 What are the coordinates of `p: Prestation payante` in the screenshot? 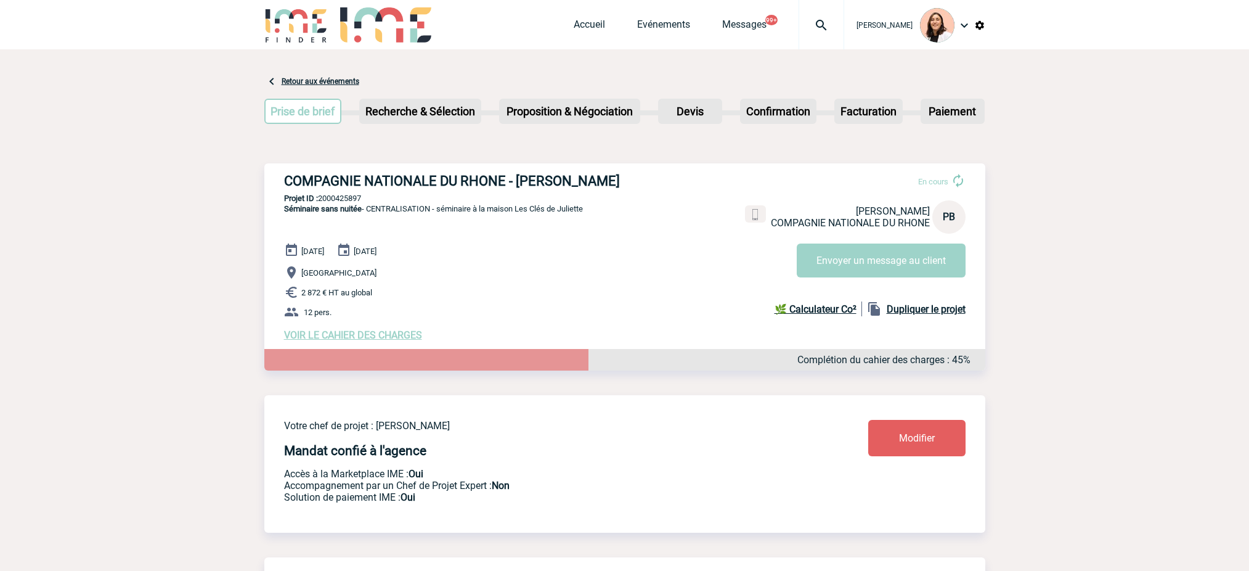 It's located at (540, 485).